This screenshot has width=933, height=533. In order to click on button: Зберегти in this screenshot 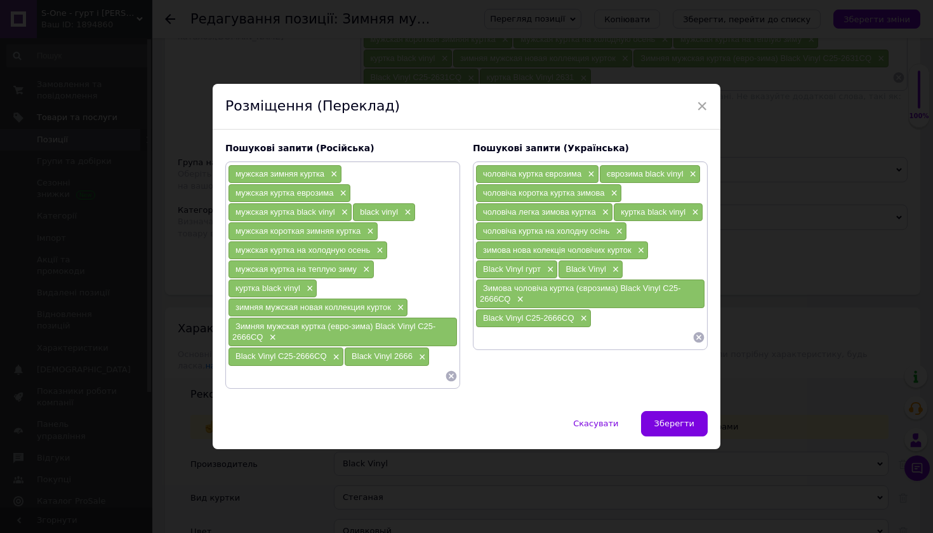, I will do `click(674, 423)`.